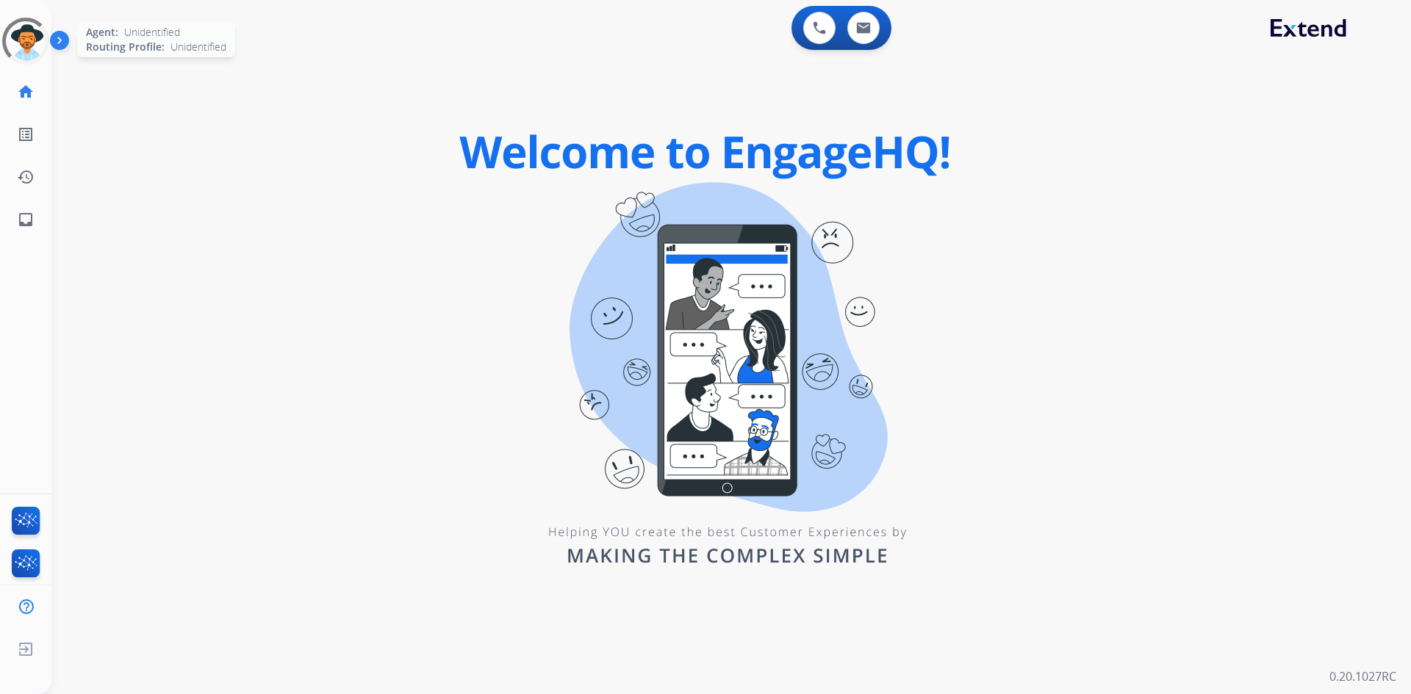 The height and width of the screenshot is (694, 1411). What do you see at coordinates (26, 220) in the screenshot?
I see `mat-icon: inbox` at bounding box center [26, 220].